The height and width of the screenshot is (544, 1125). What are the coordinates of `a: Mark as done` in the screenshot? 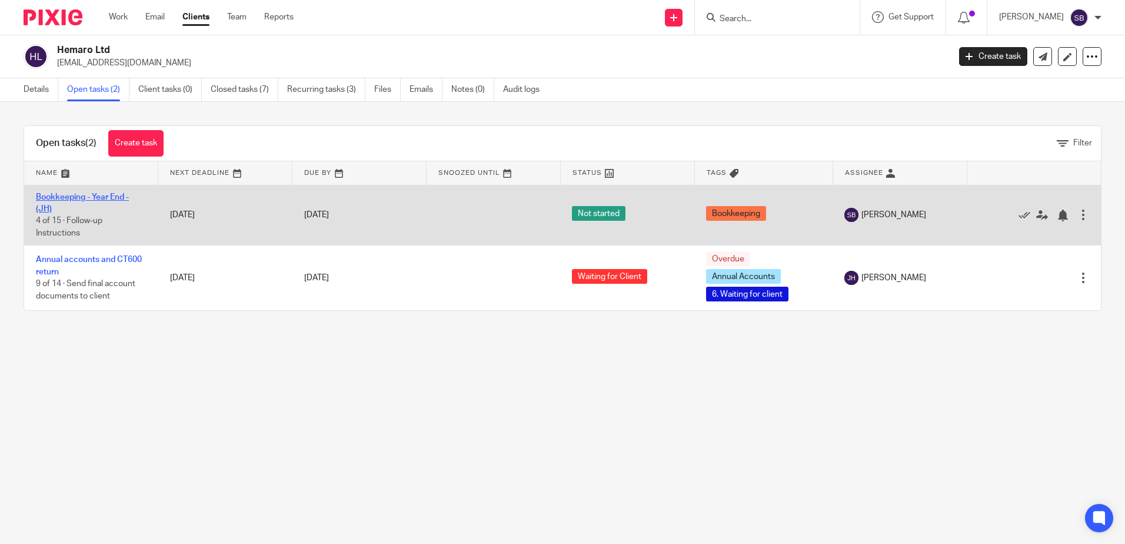 It's located at (1027, 215).